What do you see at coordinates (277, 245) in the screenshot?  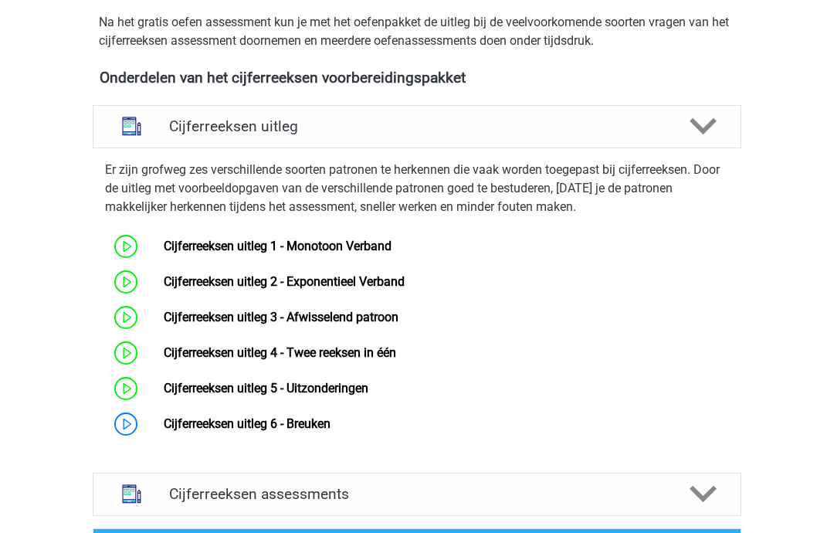 I see `a: Cijferreeksen uitleg 1 - Monotoon Verband` at bounding box center [277, 245].